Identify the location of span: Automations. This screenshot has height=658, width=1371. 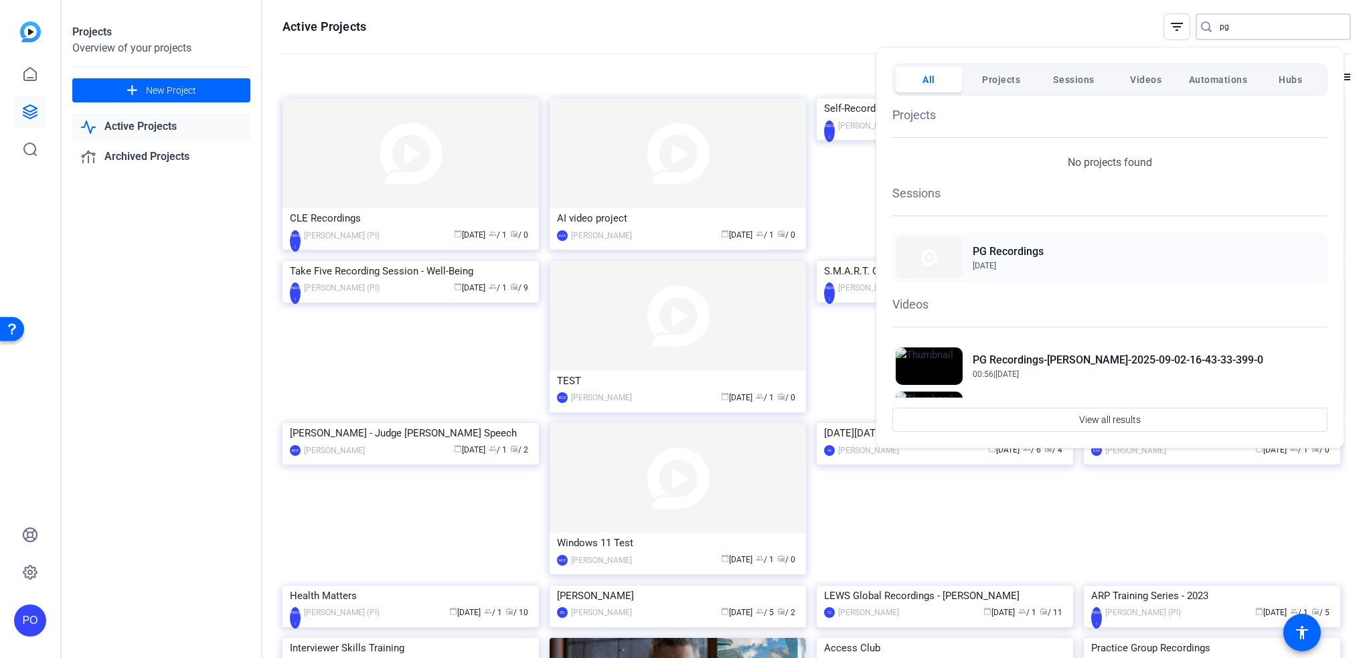
(1218, 80).